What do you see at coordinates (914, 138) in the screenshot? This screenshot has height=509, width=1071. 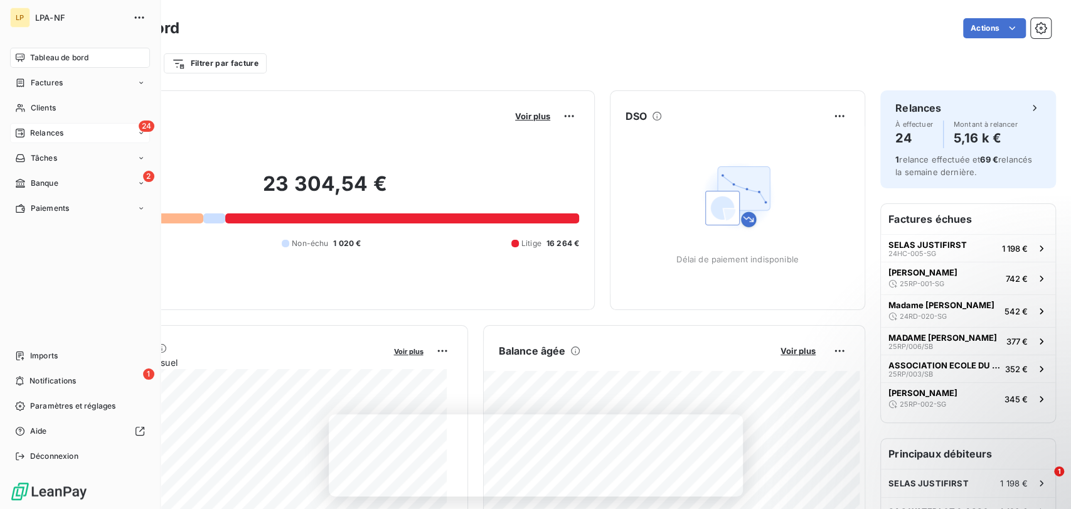 I see `h4: 24` at bounding box center [914, 138].